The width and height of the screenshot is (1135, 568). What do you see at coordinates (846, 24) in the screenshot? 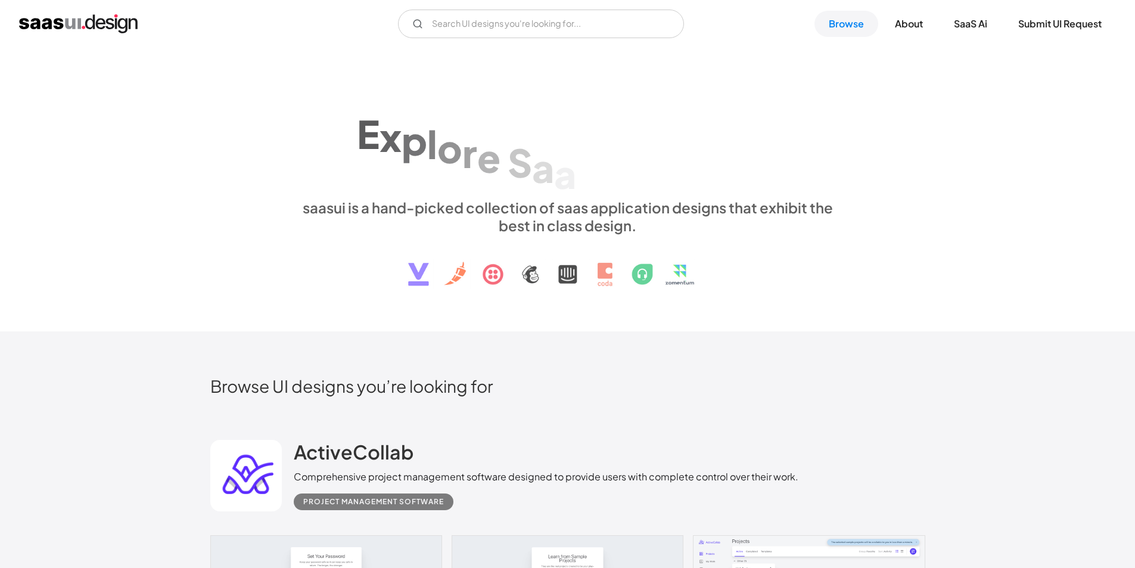
I see `a: Browse` at bounding box center [846, 24].